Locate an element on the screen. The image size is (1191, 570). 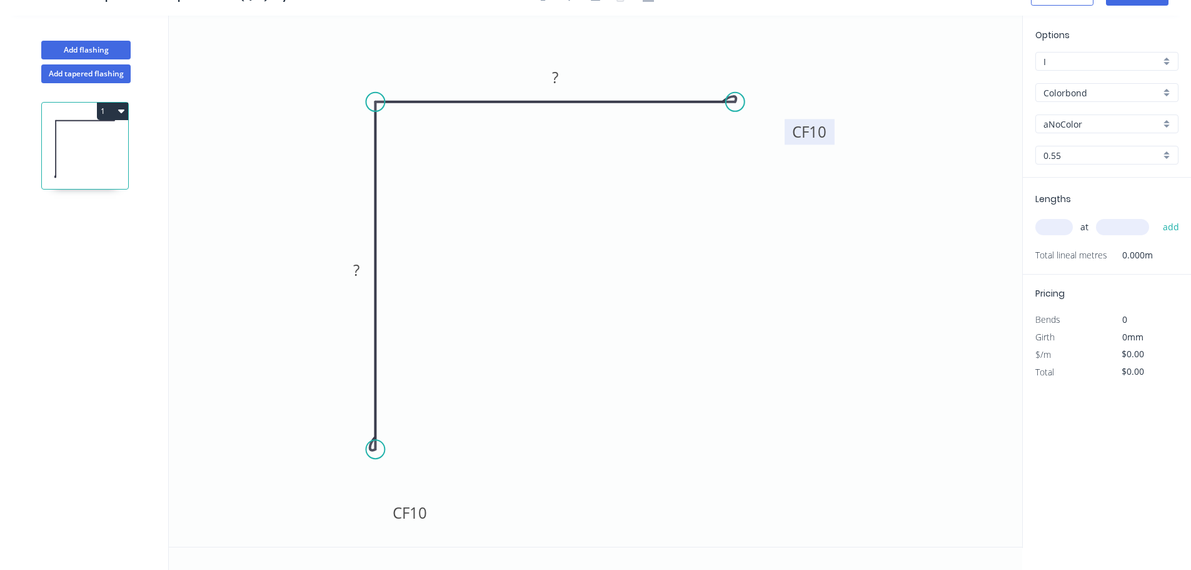
button: Add tapered flashing is located at coordinates (86, 74).